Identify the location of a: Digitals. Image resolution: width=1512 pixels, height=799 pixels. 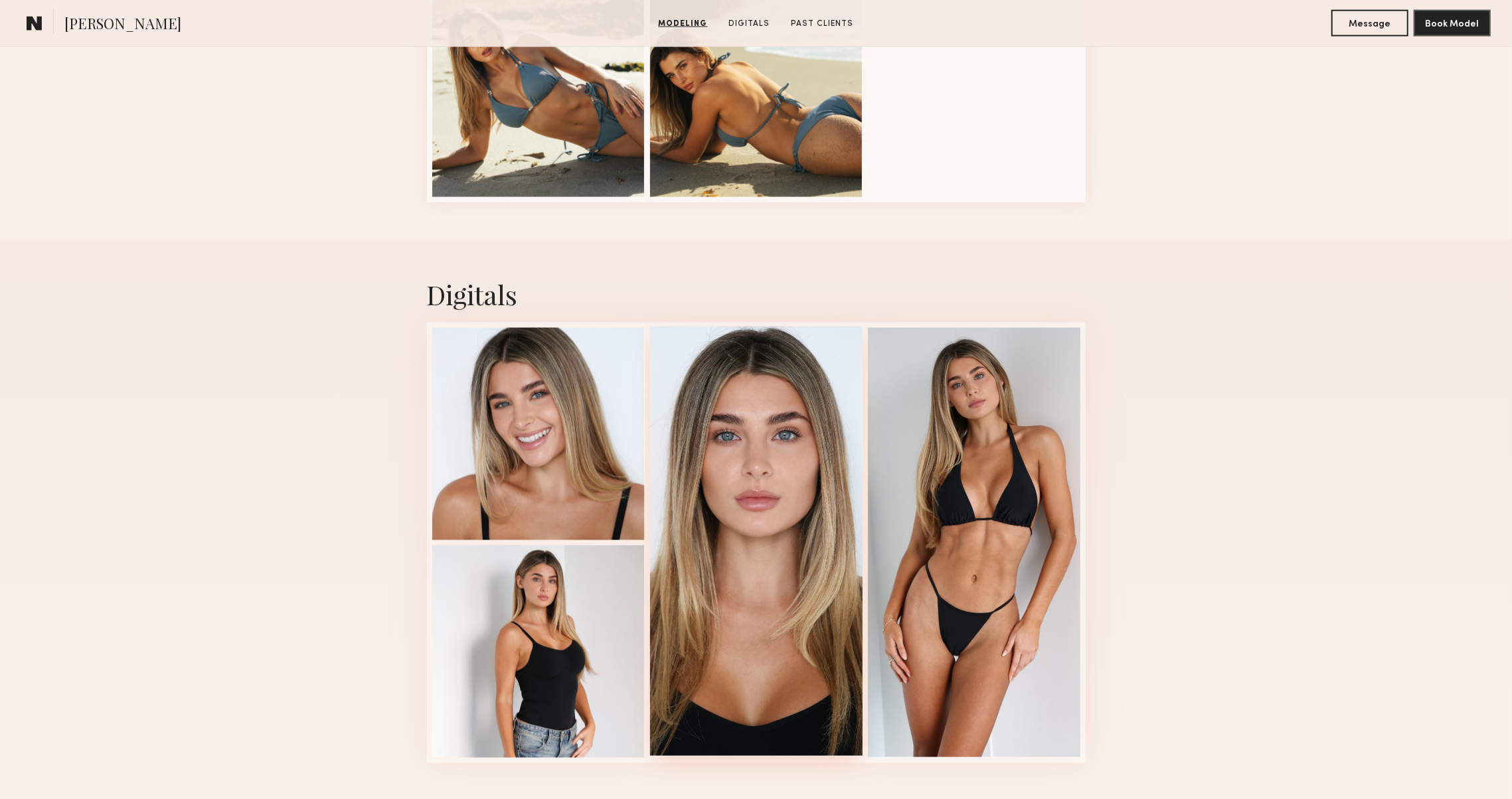
(750, 24).